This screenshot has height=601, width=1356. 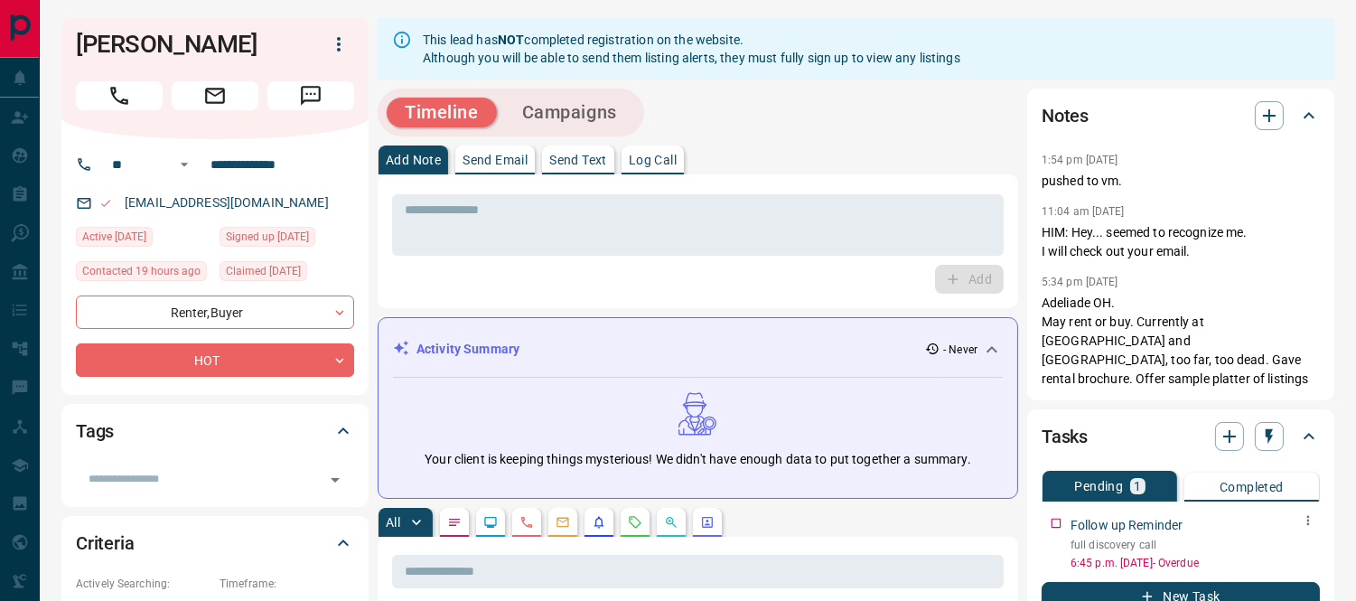 What do you see at coordinates (961, 350) in the screenshot?
I see `p: - Never` at bounding box center [961, 350].